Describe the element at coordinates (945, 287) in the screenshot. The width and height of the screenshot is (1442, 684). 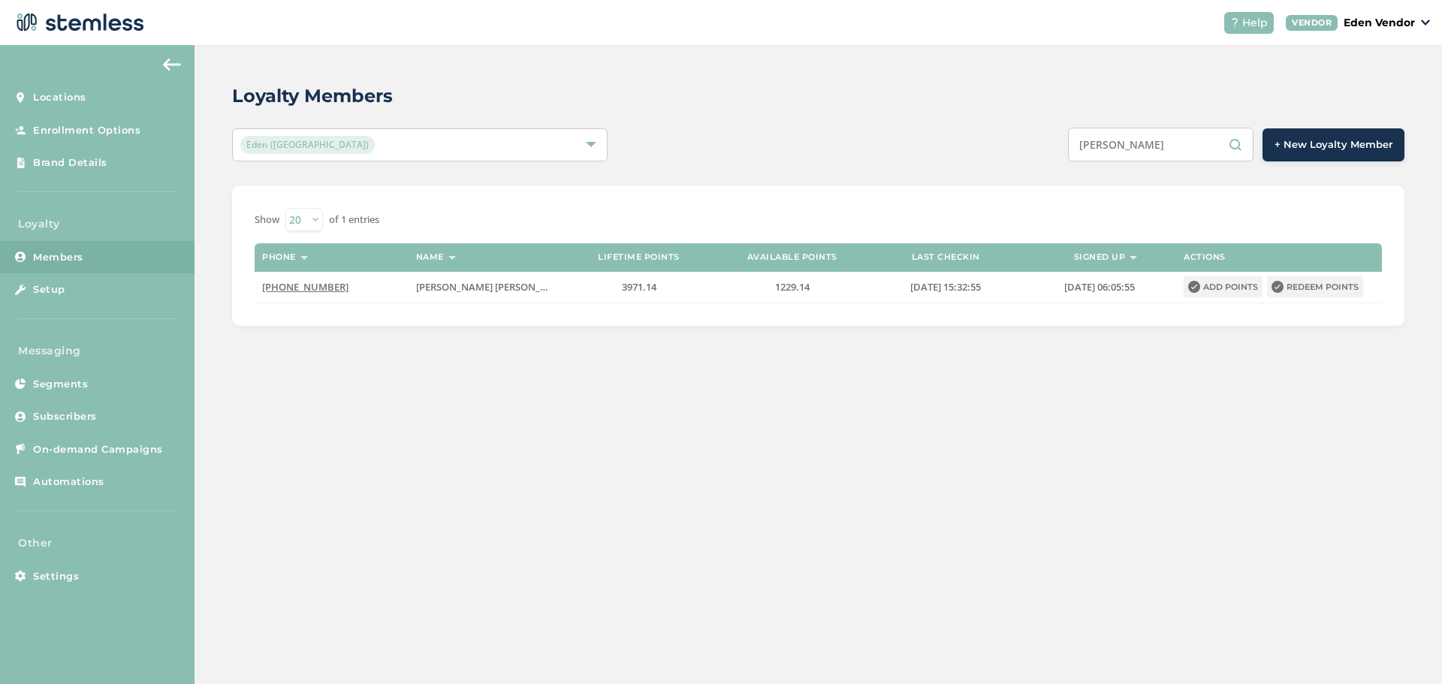
I see `label: 2025-09-13 15:32:55` at that location.